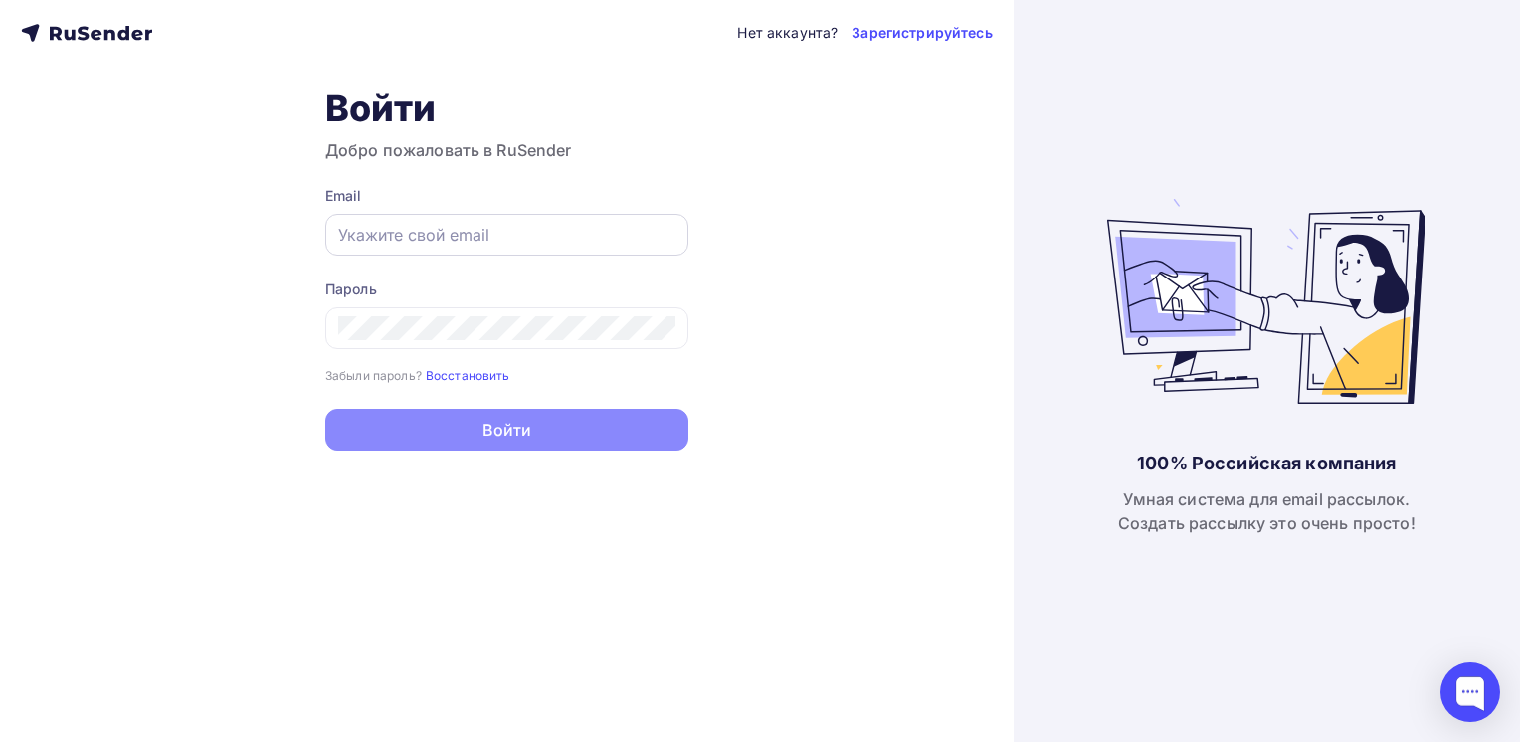 The height and width of the screenshot is (742, 1520). What do you see at coordinates (506, 108) in the screenshot?
I see `h1: Войти` at bounding box center [506, 108].